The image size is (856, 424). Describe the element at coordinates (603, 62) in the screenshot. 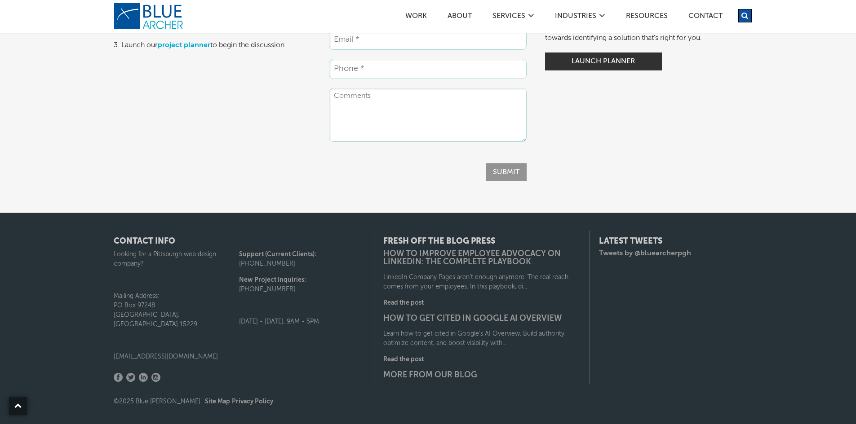

I see `a: Launch Planner` at that location.